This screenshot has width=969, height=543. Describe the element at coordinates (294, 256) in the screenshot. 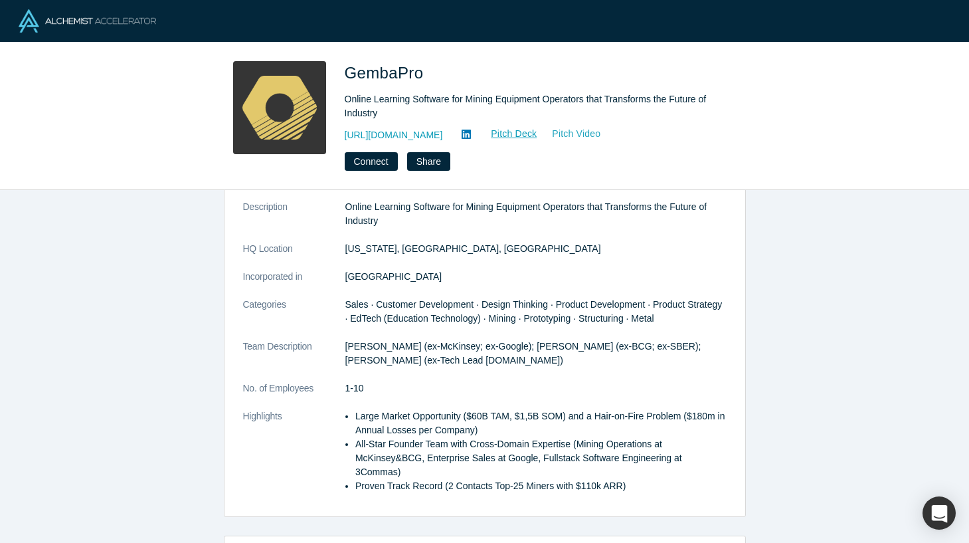

I see `dt: HQ Location` at that location.